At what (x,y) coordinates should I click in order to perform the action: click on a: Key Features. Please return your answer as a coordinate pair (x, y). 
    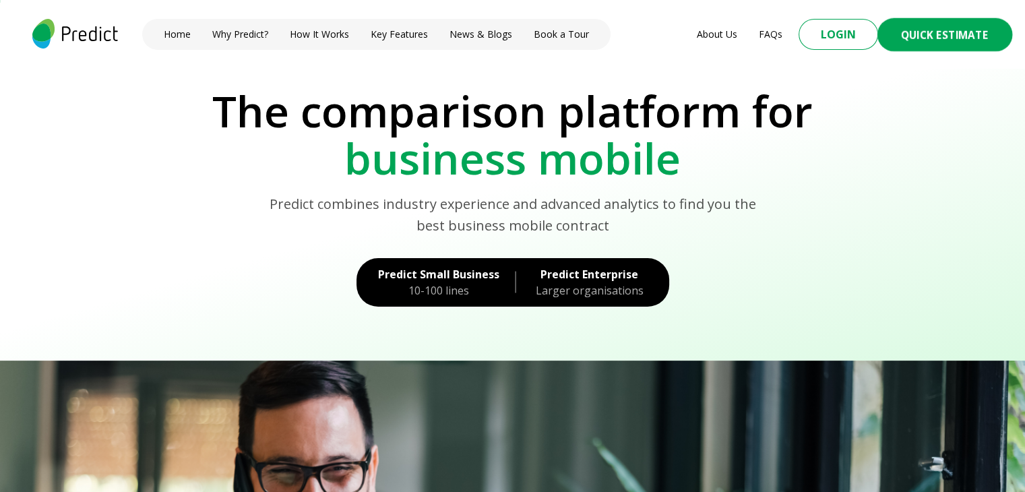
    Looking at the image, I should click on (399, 34).